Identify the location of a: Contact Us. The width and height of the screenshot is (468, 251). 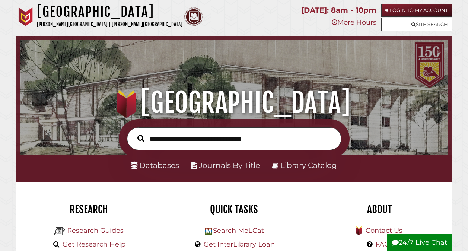
(384, 230).